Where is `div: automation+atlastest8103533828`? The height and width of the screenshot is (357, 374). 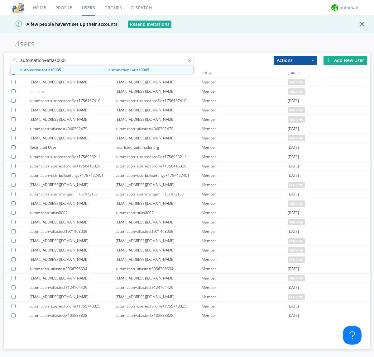
div: automation+atlastest8103533828 is located at coordinates (158, 315).